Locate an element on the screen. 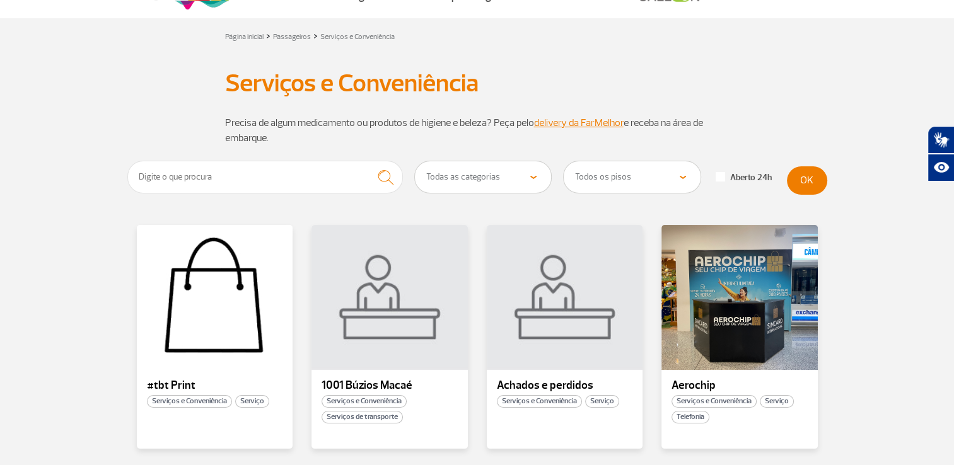  div: Plugin de acessibilidade da Hand Talk. is located at coordinates (941, 154).